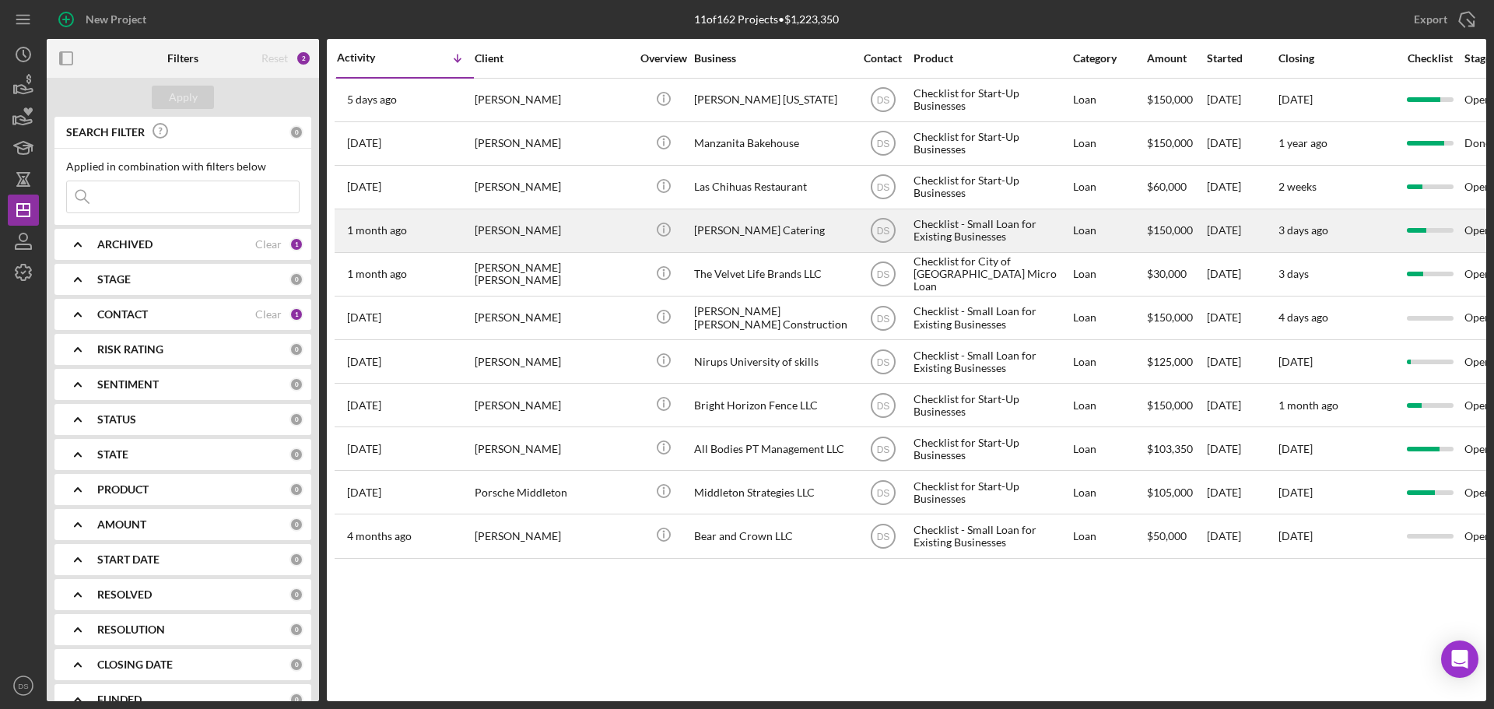 The height and width of the screenshot is (709, 1494). I want to click on div: Reset, so click(275, 58).